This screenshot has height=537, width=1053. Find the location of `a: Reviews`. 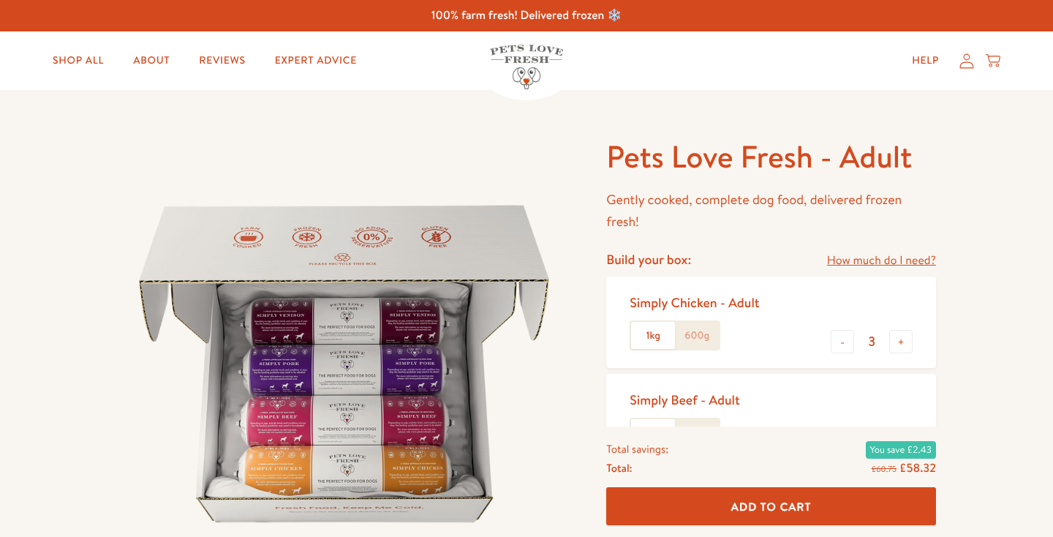

a: Reviews is located at coordinates (221, 61).